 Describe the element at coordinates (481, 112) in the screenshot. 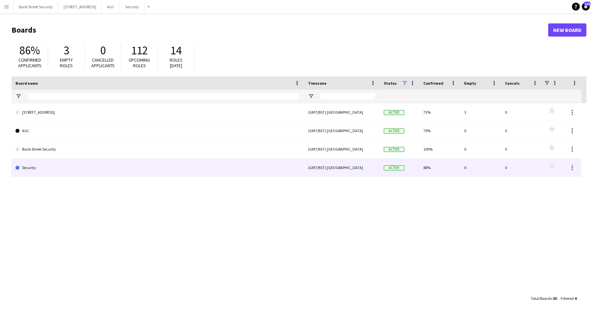

I see `div: 3` at that location.